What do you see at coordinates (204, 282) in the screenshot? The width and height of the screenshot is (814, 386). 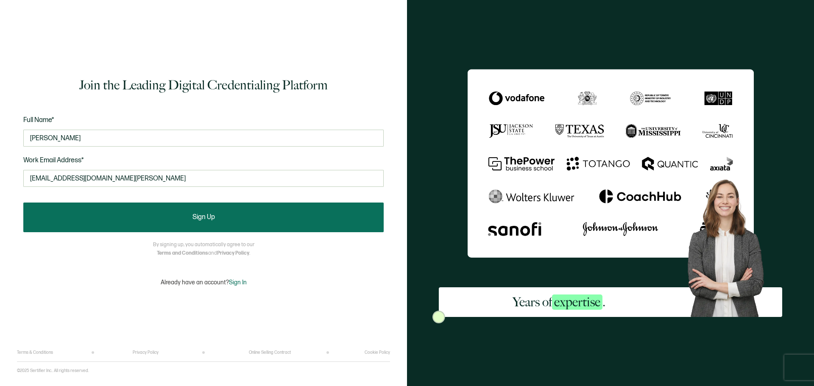 I see `p: Already have an account?` at bounding box center [204, 282].